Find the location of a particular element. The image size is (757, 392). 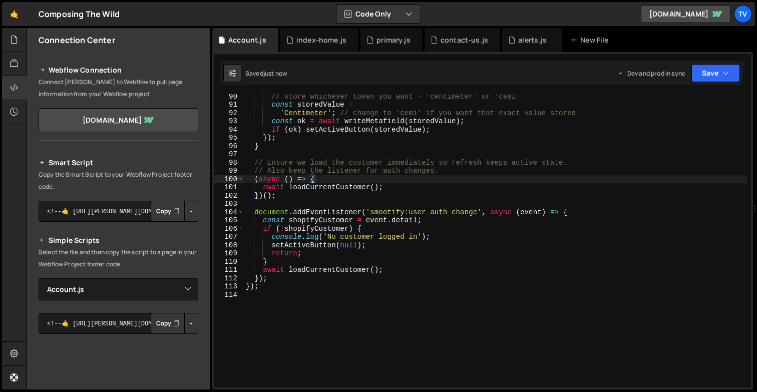

div: primary.js is located at coordinates (393, 40).